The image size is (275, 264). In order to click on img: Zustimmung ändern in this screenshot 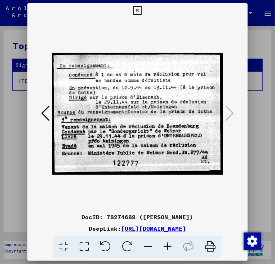, I will do `click(253, 241)`.